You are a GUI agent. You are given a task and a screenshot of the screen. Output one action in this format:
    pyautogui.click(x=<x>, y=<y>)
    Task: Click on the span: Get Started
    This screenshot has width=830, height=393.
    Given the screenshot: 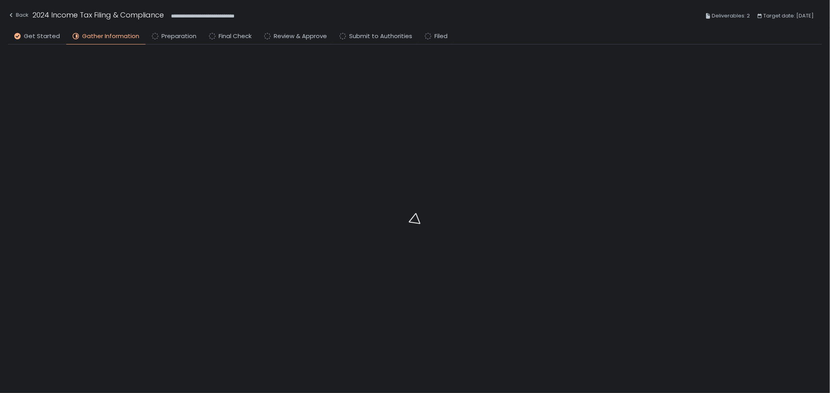 What is the action you would take?
    pyautogui.click(x=42, y=36)
    